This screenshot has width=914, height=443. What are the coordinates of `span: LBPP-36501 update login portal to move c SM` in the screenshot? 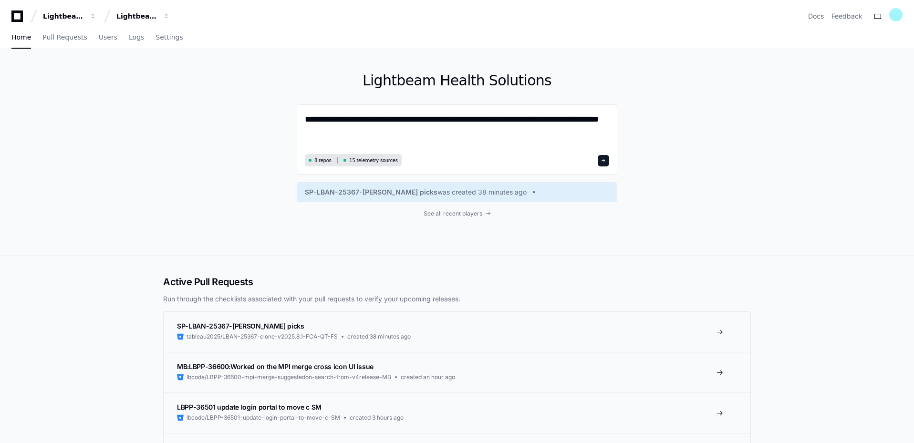 It's located at (249, 407).